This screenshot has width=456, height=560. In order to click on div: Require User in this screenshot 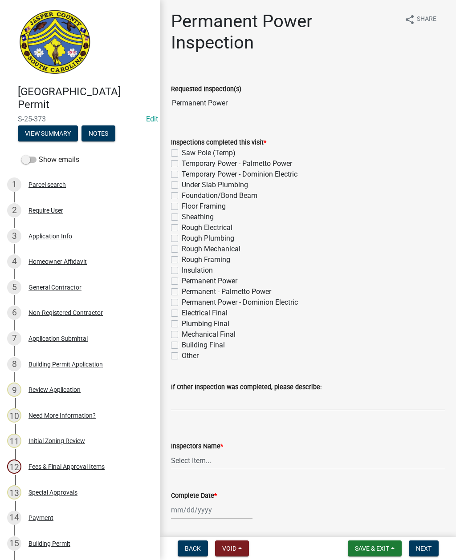, I will do `click(46, 211)`.